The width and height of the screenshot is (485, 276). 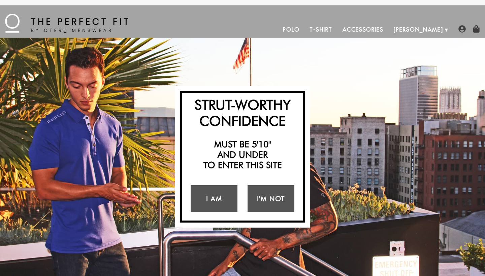 I want to click on a: Polo, so click(x=291, y=30).